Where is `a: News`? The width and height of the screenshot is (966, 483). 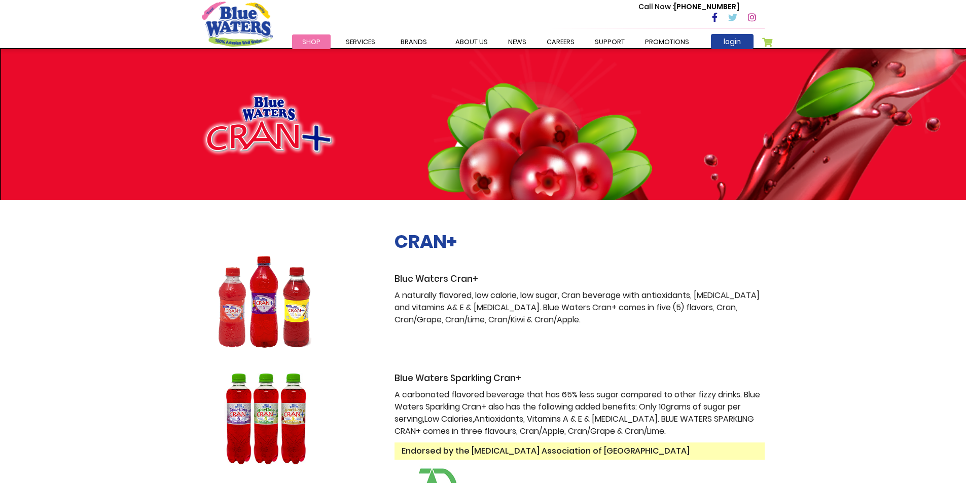 a: News is located at coordinates (517, 42).